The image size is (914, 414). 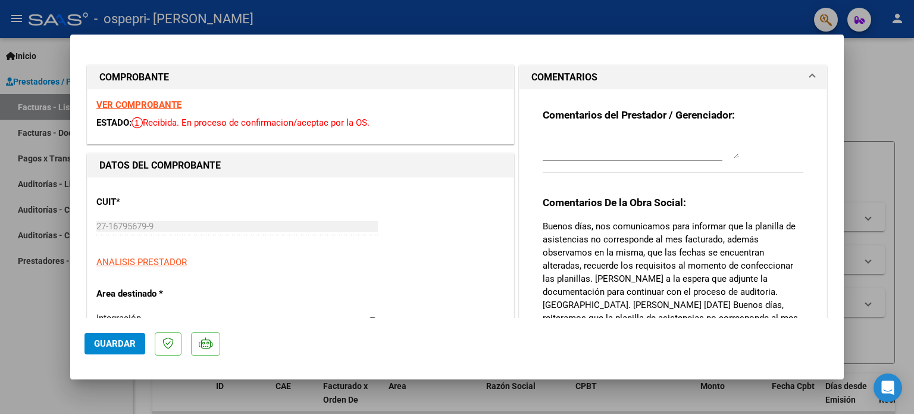 What do you see at coordinates (158, 293) in the screenshot?
I see `p: Area destinado *` at bounding box center [158, 293].